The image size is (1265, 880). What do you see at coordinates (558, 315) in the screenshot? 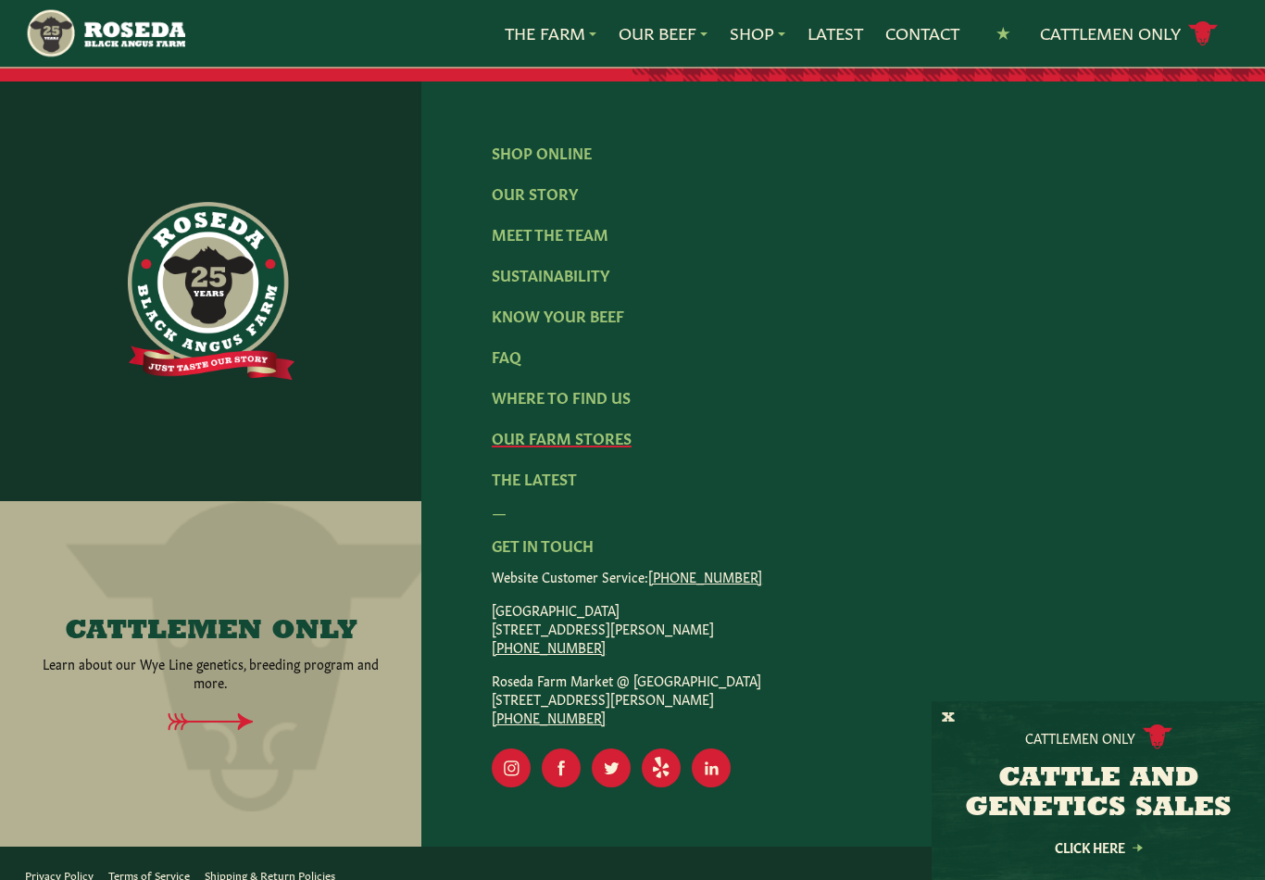
I see `a: Know Your Beef` at bounding box center [558, 315].